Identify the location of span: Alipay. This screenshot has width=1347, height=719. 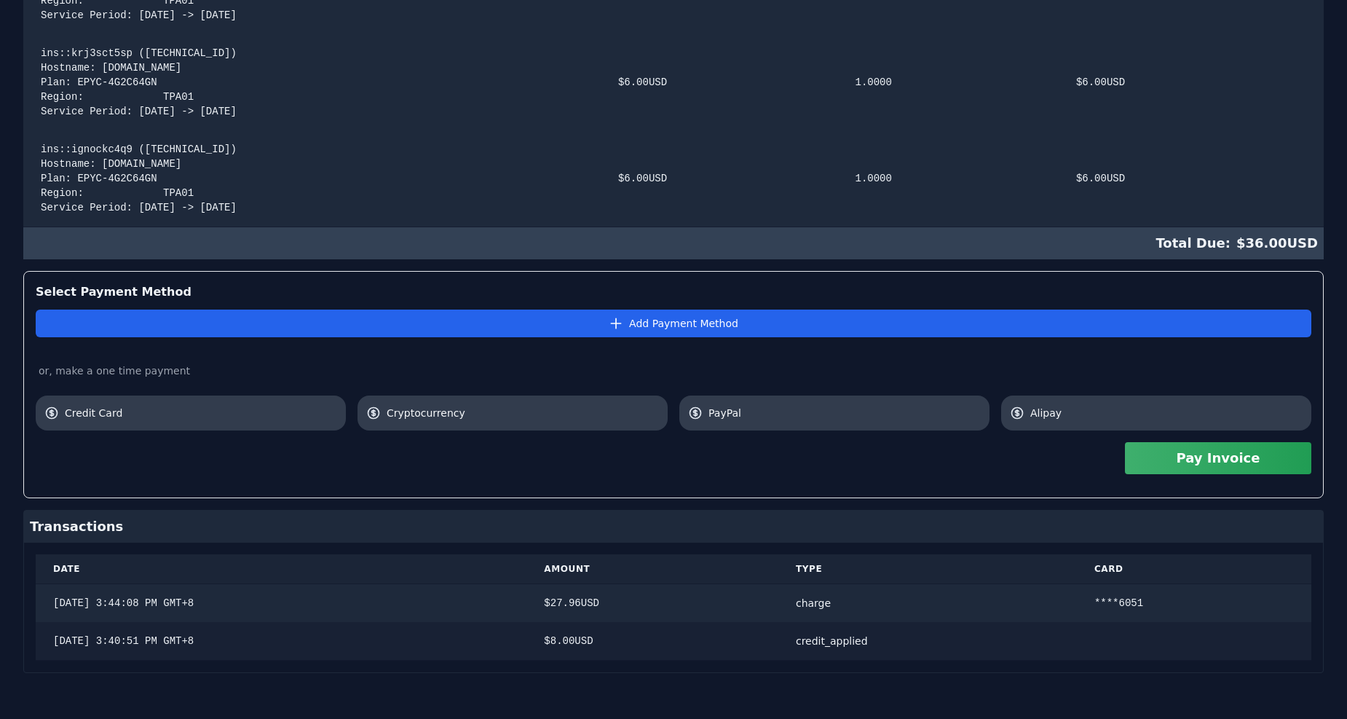
(1167, 413).